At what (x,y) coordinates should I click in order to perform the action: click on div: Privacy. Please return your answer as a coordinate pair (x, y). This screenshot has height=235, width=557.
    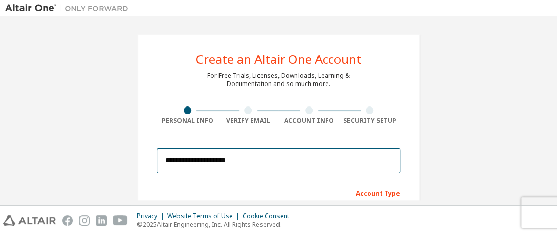
    Looking at the image, I should click on (152, 216).